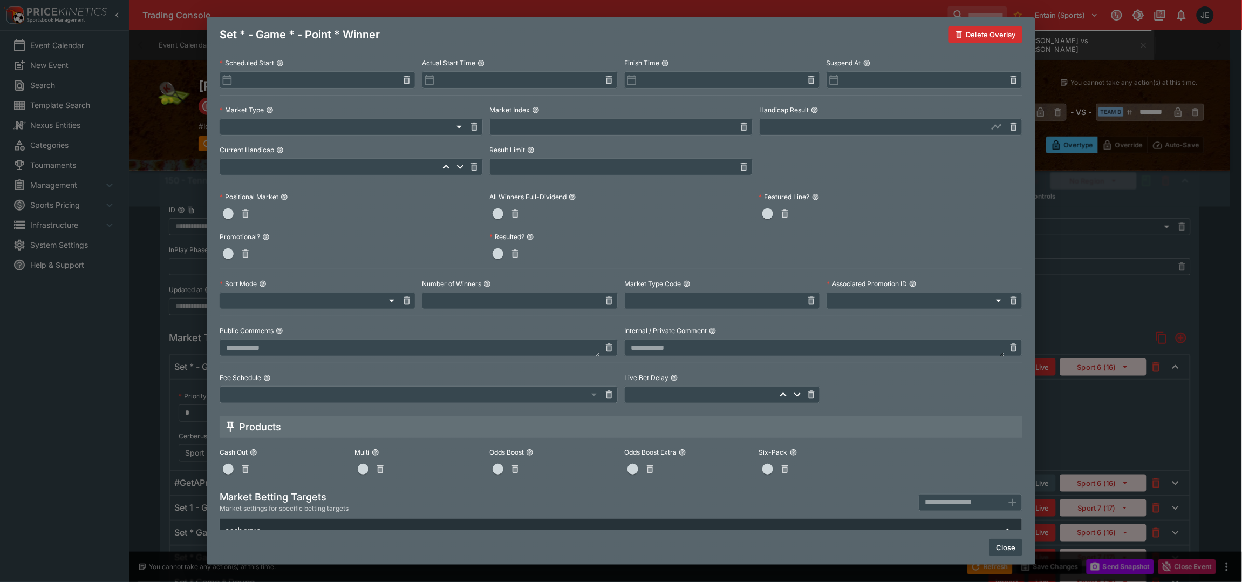  What do you see at coordinates (815, 110) in the screenshot?
I see `button: Handicap Result` at bounding box center [815, 110].